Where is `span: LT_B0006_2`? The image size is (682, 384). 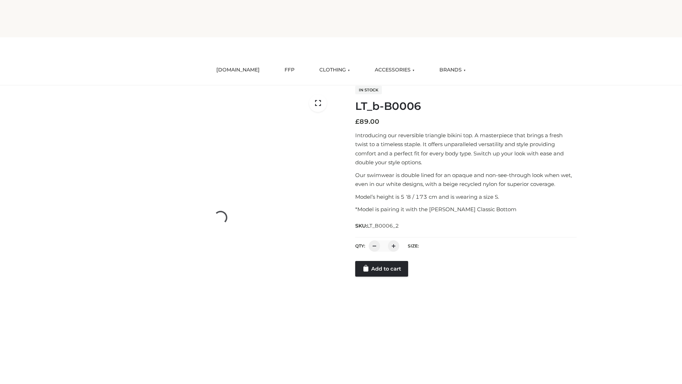
span: LT_B0006_2 is located at coordinates (383, 226).